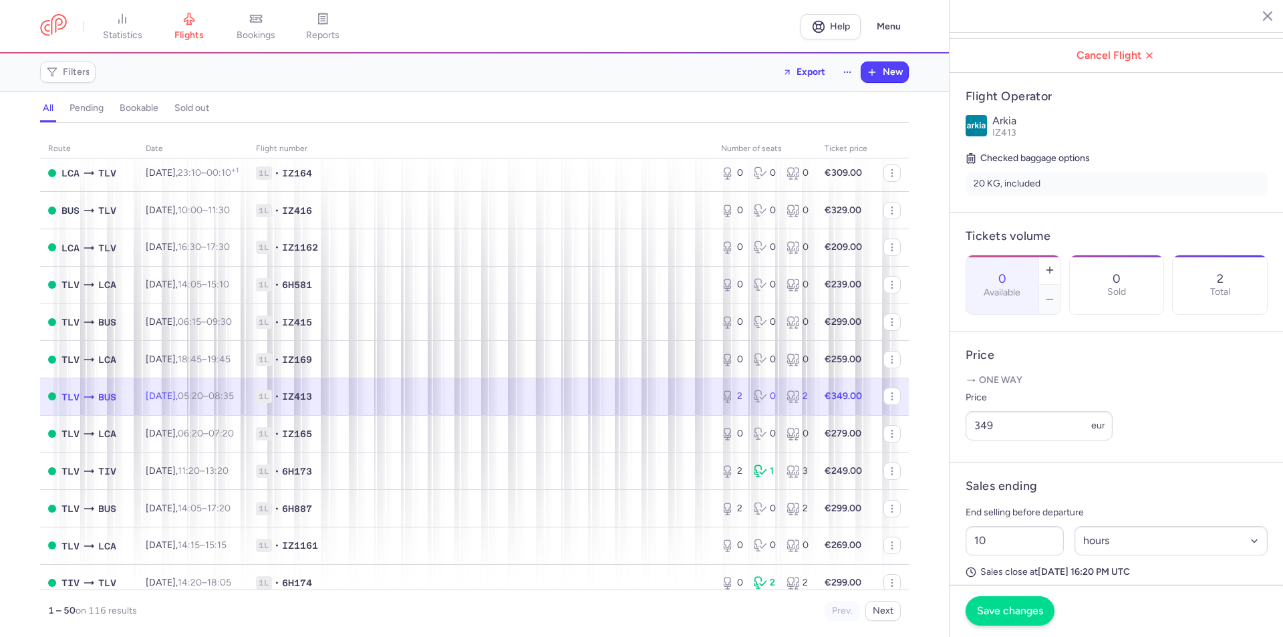 The width and height of the screenshot is (1283, 637). Describe the element at coordinates (1117, 96) in the screenshot. I see `h4: Flight Operator` at that location.